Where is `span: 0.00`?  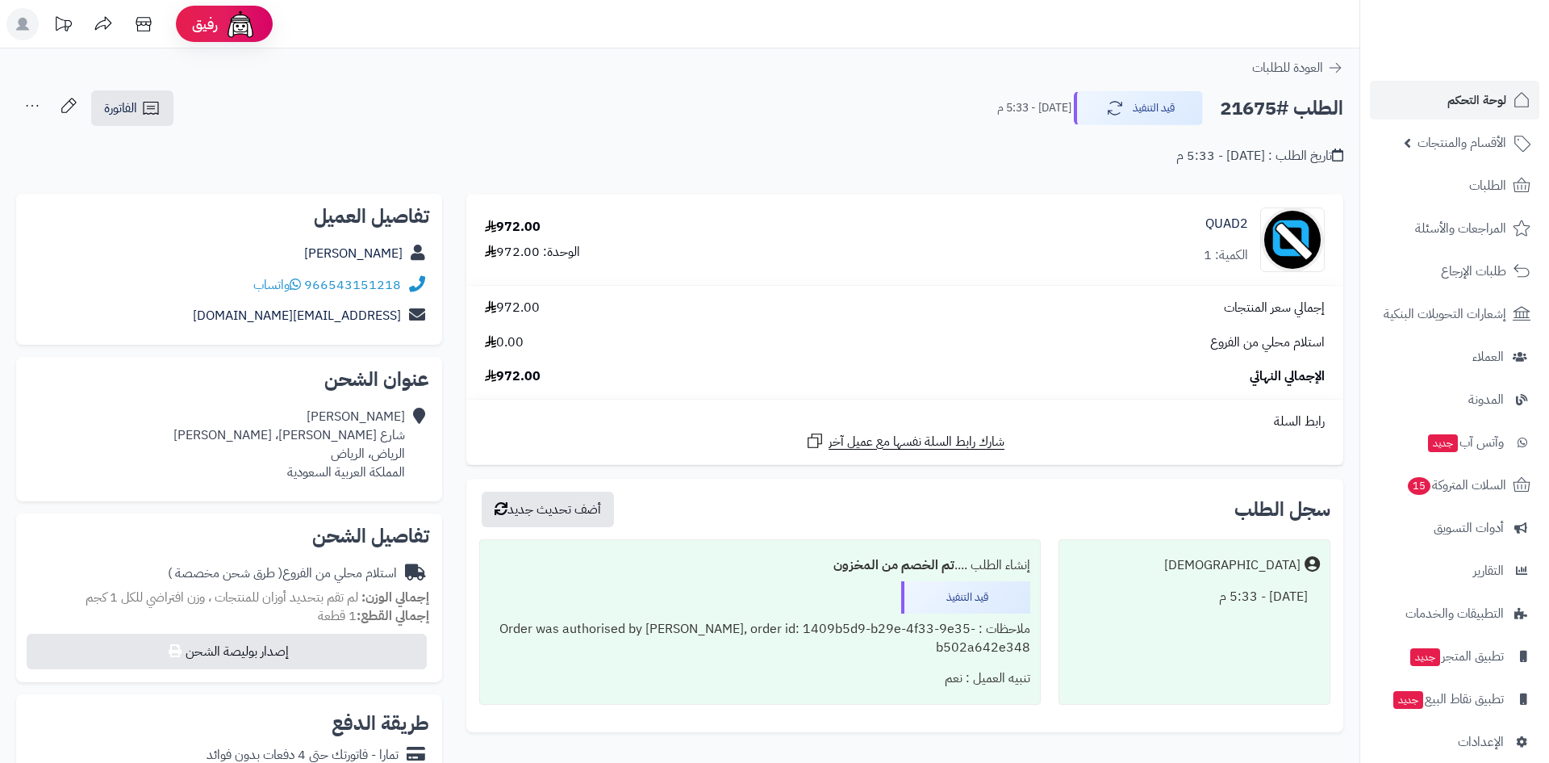 span: 0.00 is located at coordinates (504, 342).